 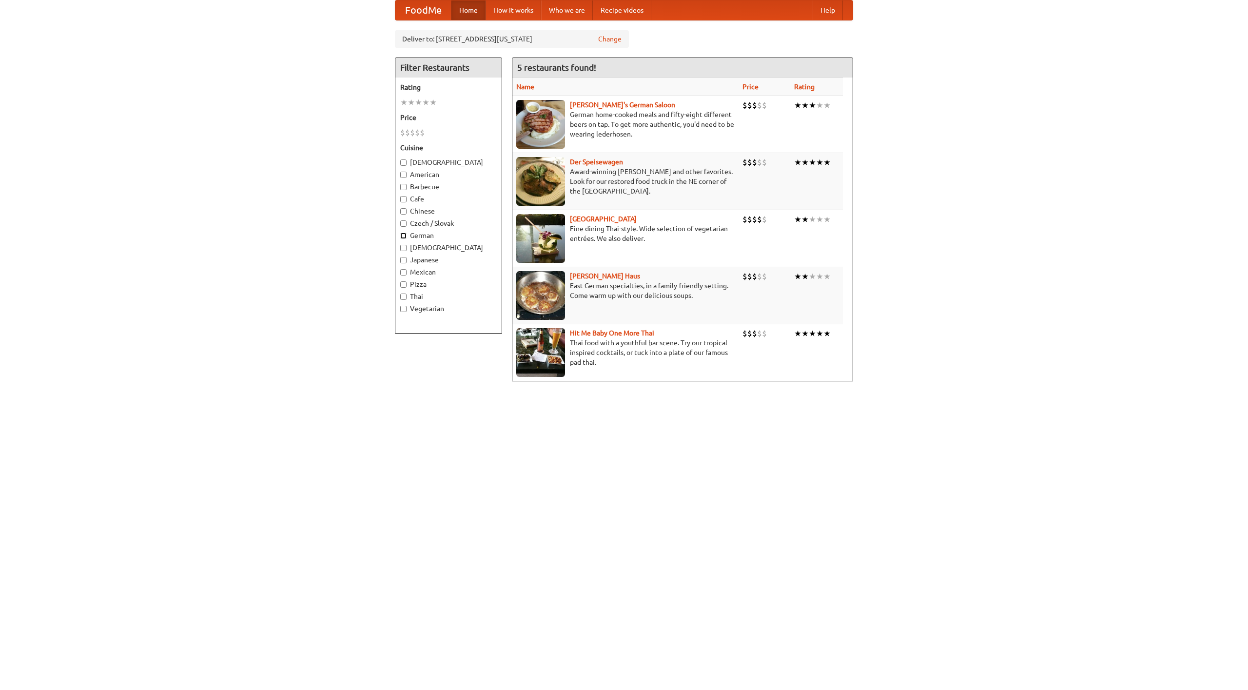 What do you see at coordinates (403, 284) in the screenshot?
I see `input: Pizza` at bounding box center [403, 284].